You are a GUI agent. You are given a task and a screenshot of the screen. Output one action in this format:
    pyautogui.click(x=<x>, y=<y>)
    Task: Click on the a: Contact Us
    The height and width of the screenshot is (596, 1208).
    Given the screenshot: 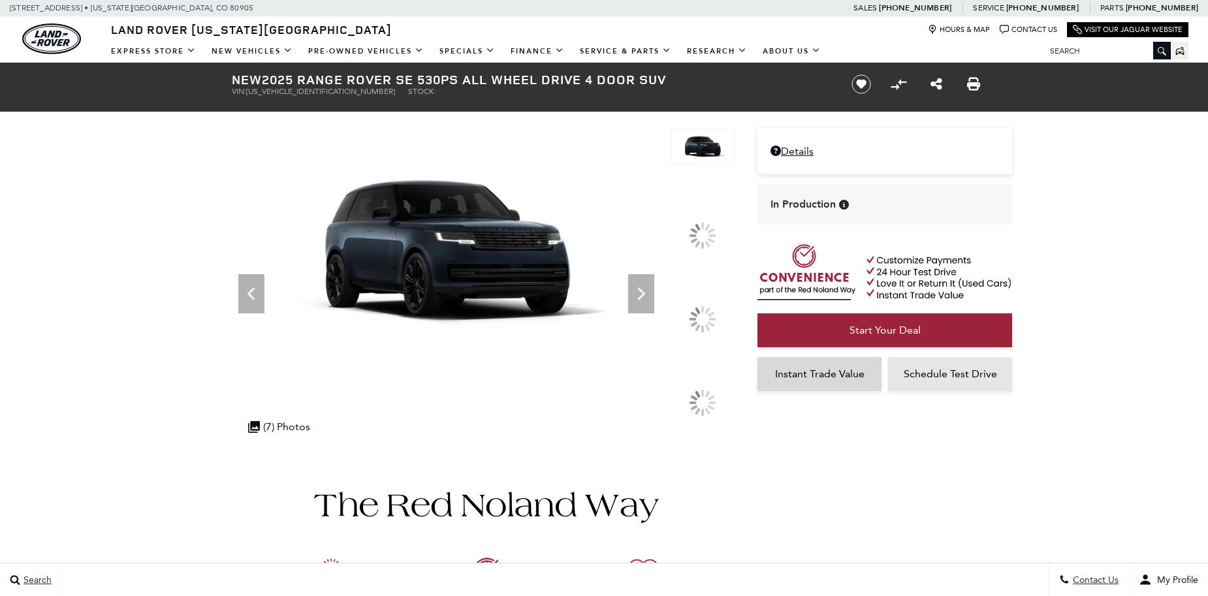 What is the action you would take?
    pyautogui.click(x=1029, y=29)
    